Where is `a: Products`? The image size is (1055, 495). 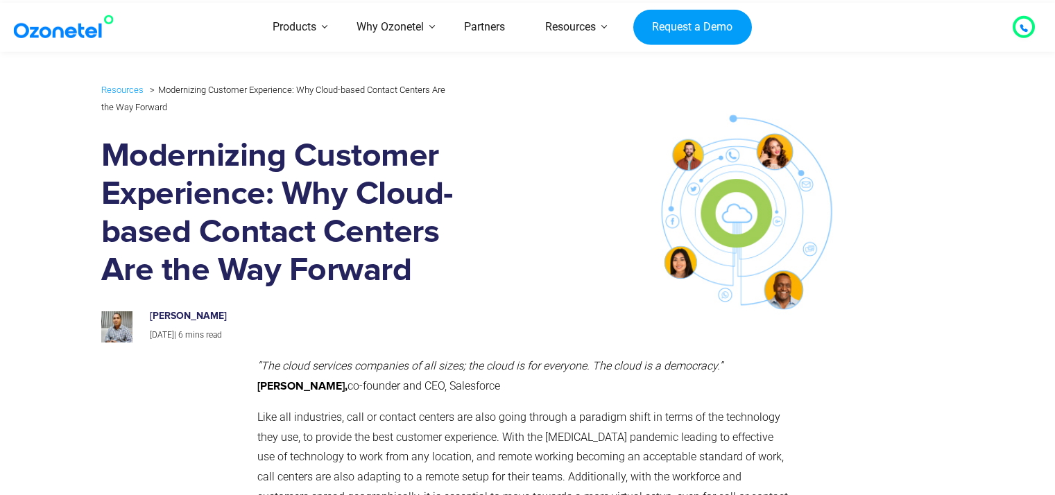
a: Products is located at coordinates (294, 27).